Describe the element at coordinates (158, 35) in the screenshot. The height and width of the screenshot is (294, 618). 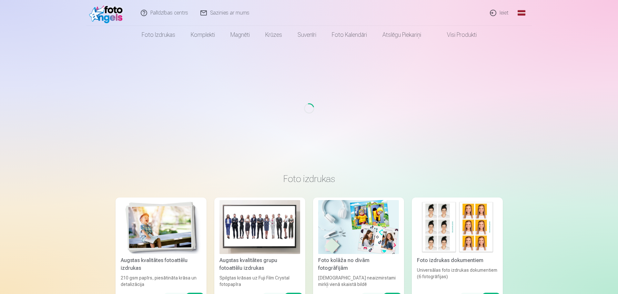
I see `a: Foto izdrukas` at that location.